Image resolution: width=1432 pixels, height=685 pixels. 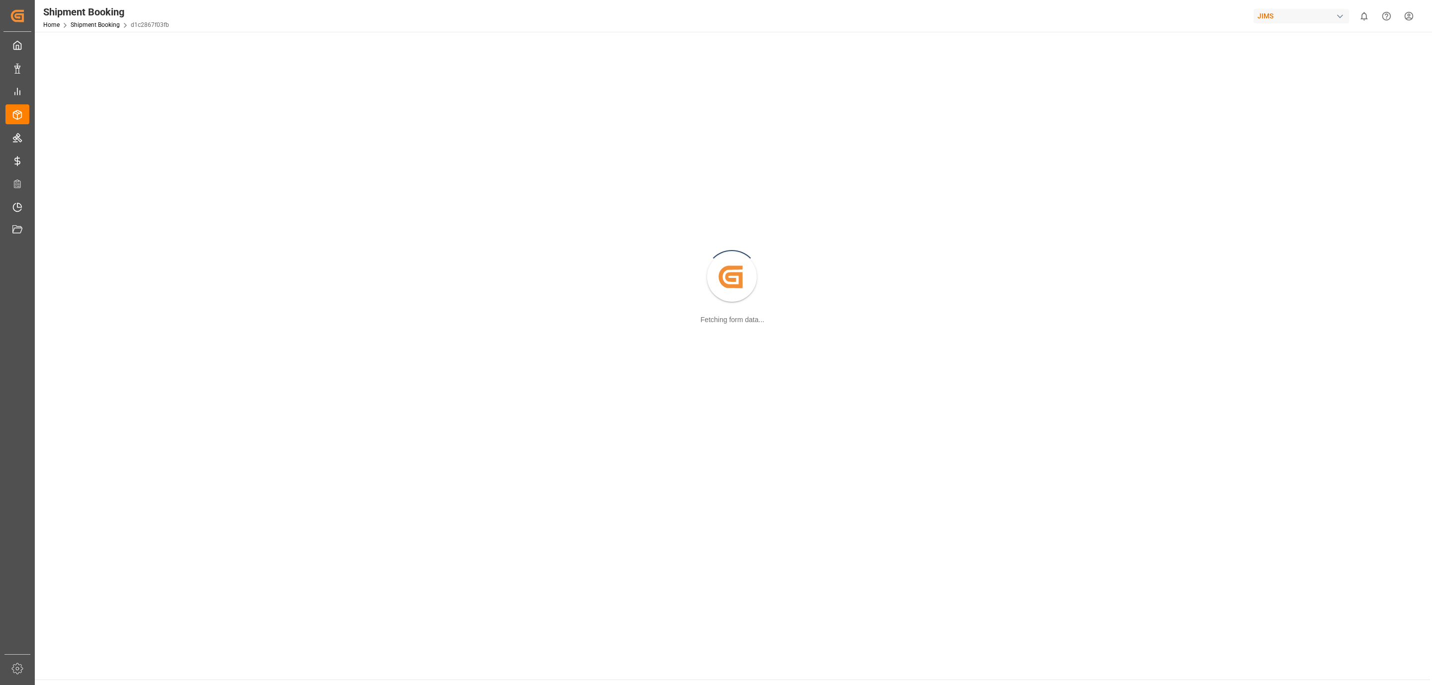 What do you see at coordinates (1364, 16) in the screenshot?
I see `button: show 0 new notifications` at bounding box center [1364, 16].